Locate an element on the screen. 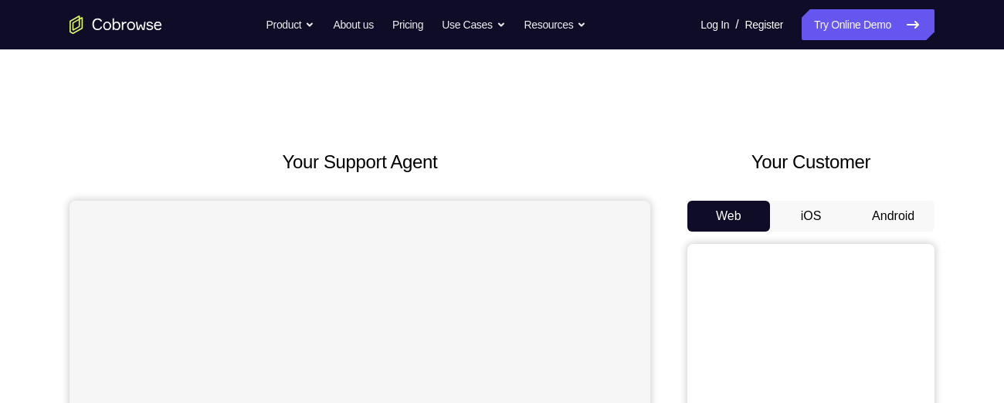  a: Try Online Demo is located at coordinates (868, 25).